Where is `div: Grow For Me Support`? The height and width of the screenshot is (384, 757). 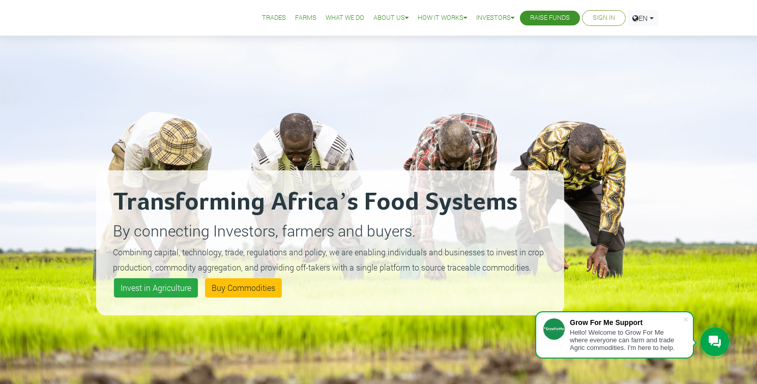
div: Grow For Me Support is located at coordinates (627, 323).